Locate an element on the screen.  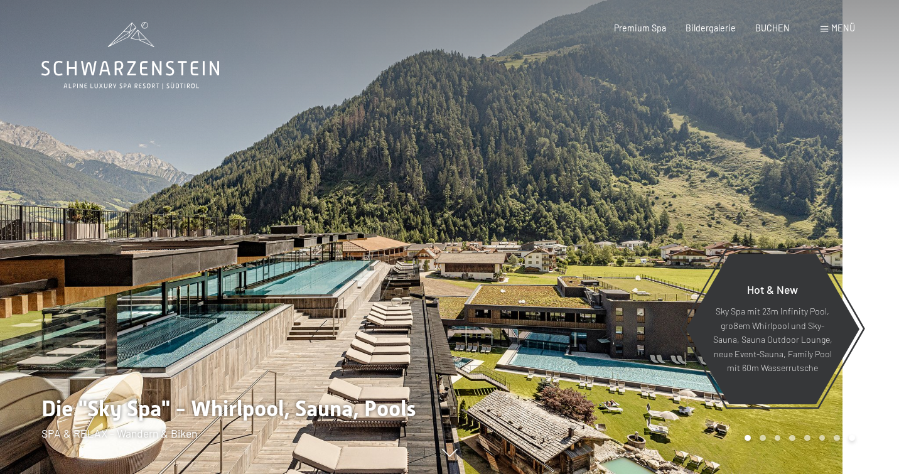
div: Carousel Page 1 (Current Slide) is located at coordinates (747, 438).